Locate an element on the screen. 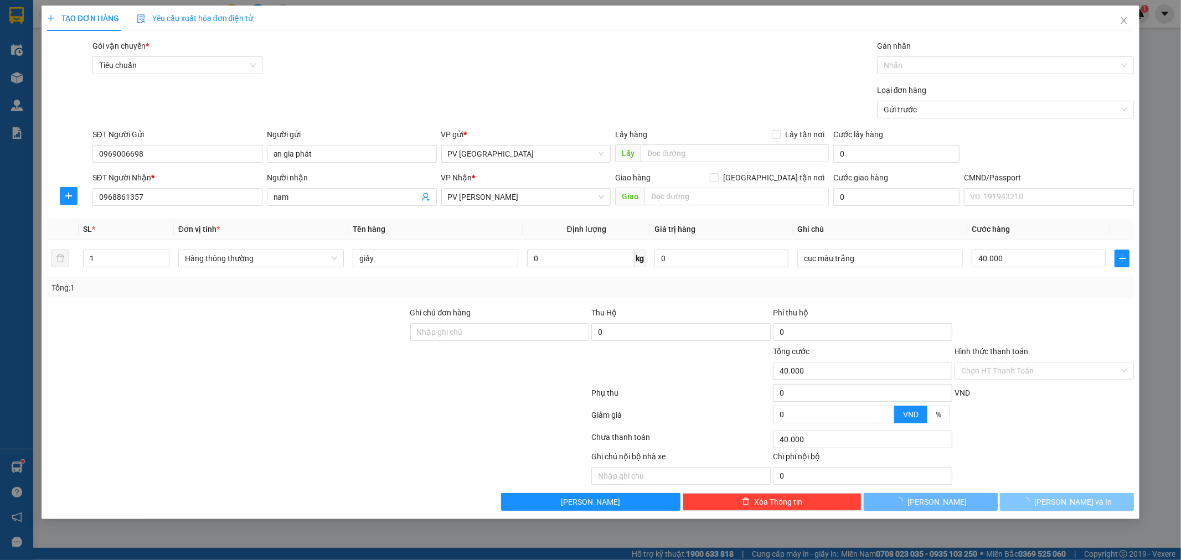  input: Ghi Chú is located at coordinates (880, 259).